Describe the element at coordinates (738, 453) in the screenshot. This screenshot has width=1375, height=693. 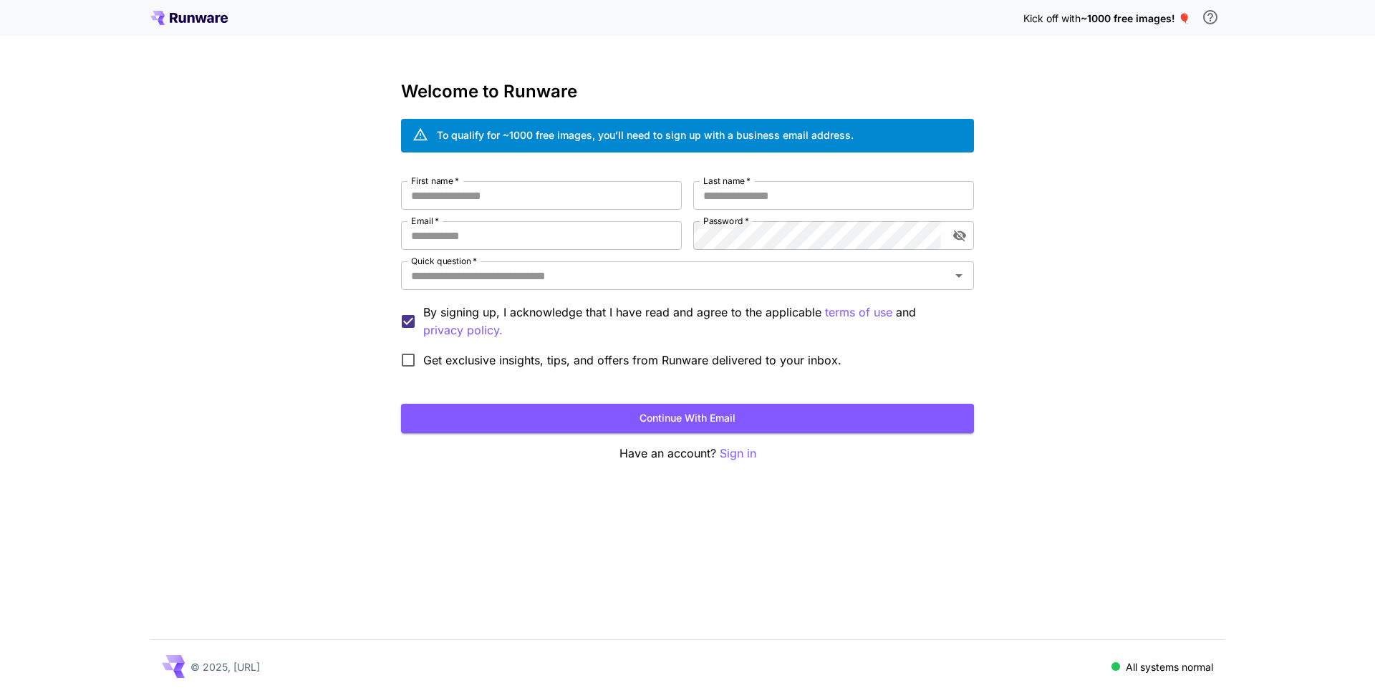
I see `p: Sign in` at that location.